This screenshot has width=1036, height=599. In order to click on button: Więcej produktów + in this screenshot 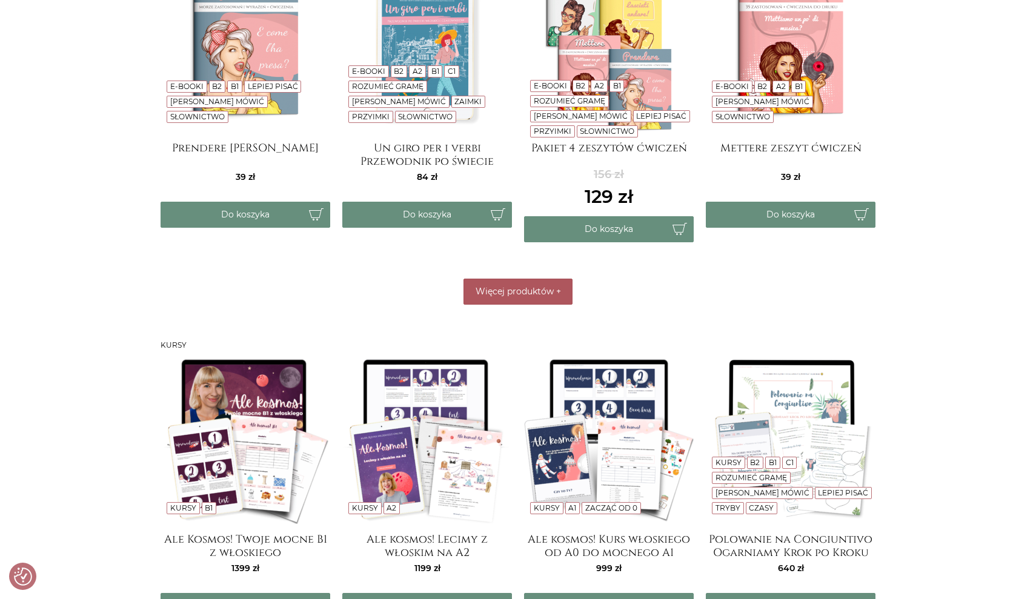, I will do `click(518, 291)`.